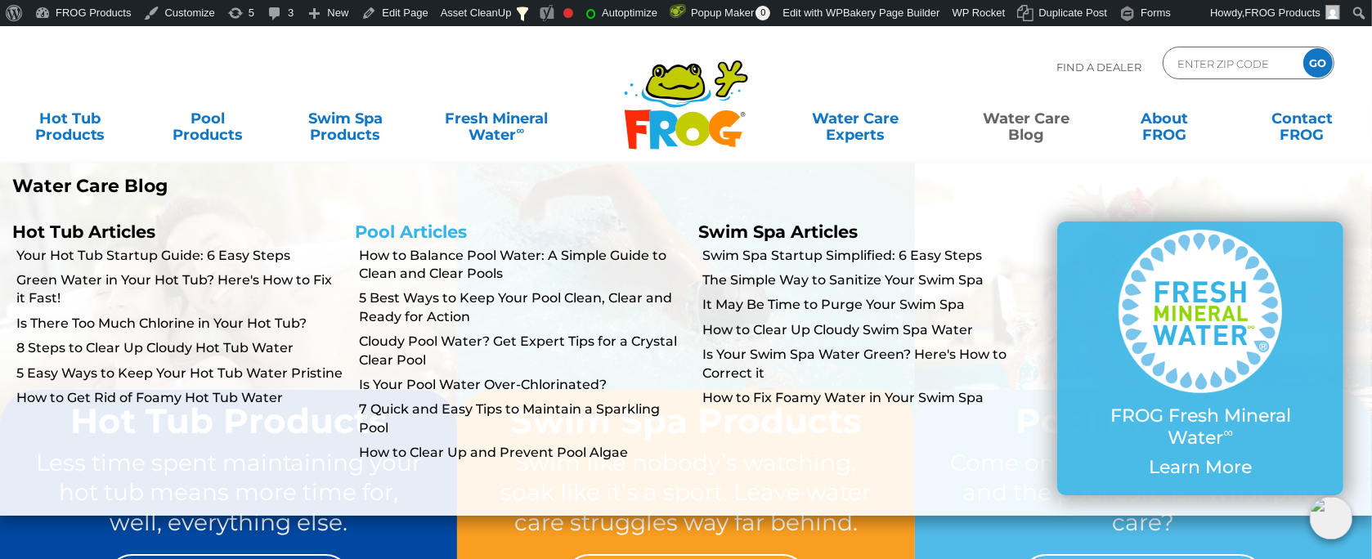  I want to click on a: The Simple Way to Sanitize Your Swim Spa, so click(866, 281).